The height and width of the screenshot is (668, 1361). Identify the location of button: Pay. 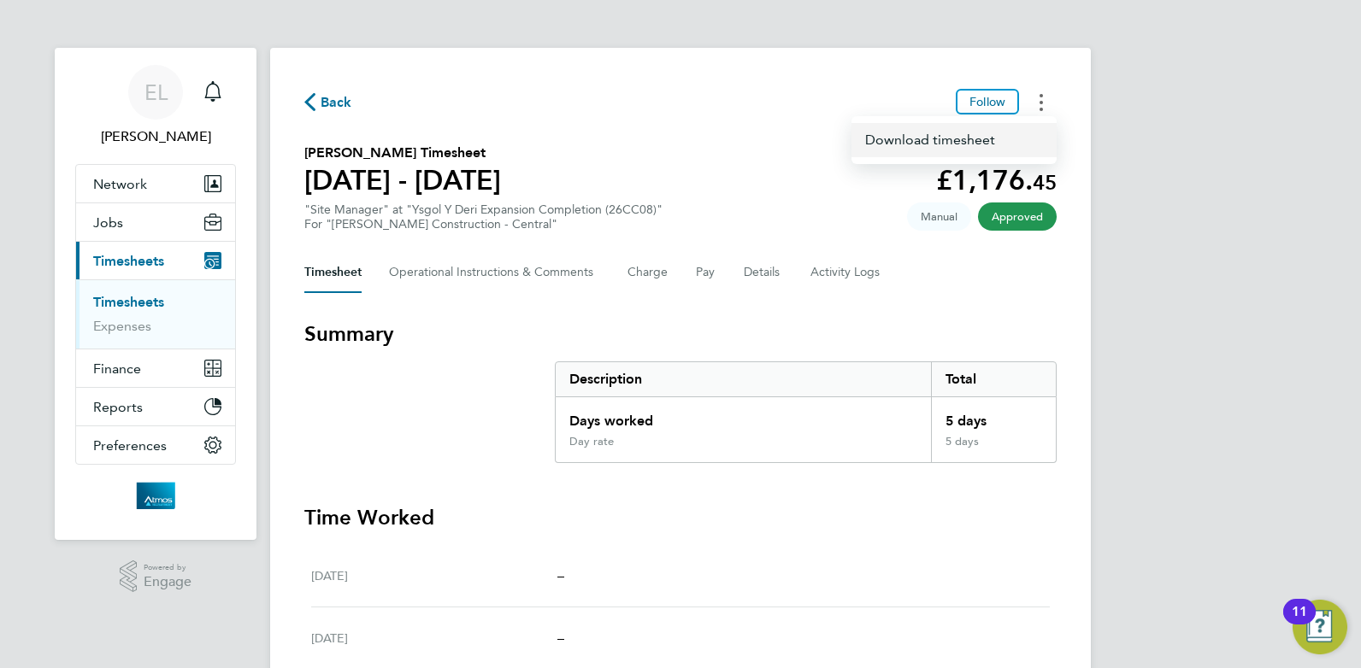
(706, 273).